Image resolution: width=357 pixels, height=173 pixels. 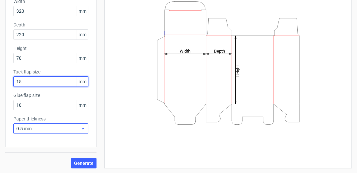 I want to click on label: Paper thickness, so click(x=51, y=119).